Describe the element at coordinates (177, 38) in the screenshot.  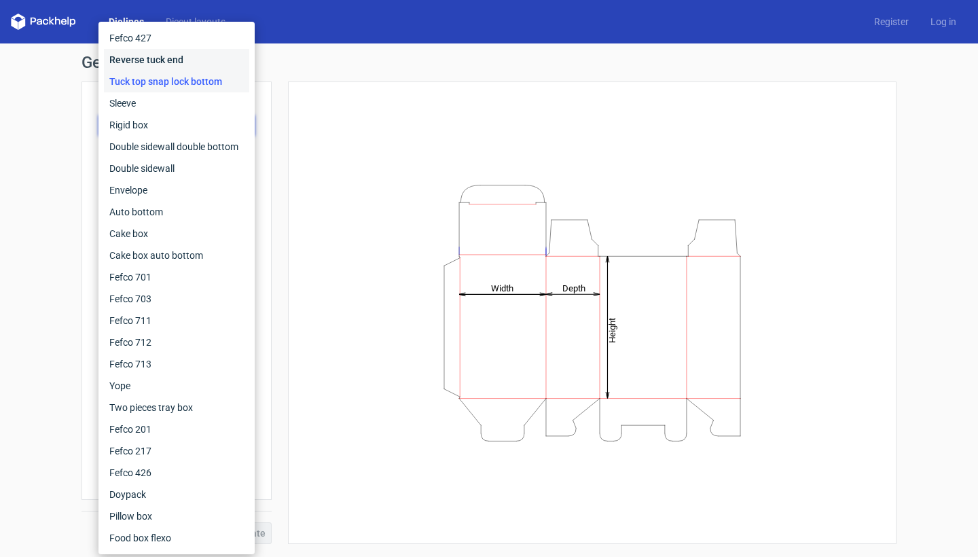
I see `div: Fefco 427` at that location.